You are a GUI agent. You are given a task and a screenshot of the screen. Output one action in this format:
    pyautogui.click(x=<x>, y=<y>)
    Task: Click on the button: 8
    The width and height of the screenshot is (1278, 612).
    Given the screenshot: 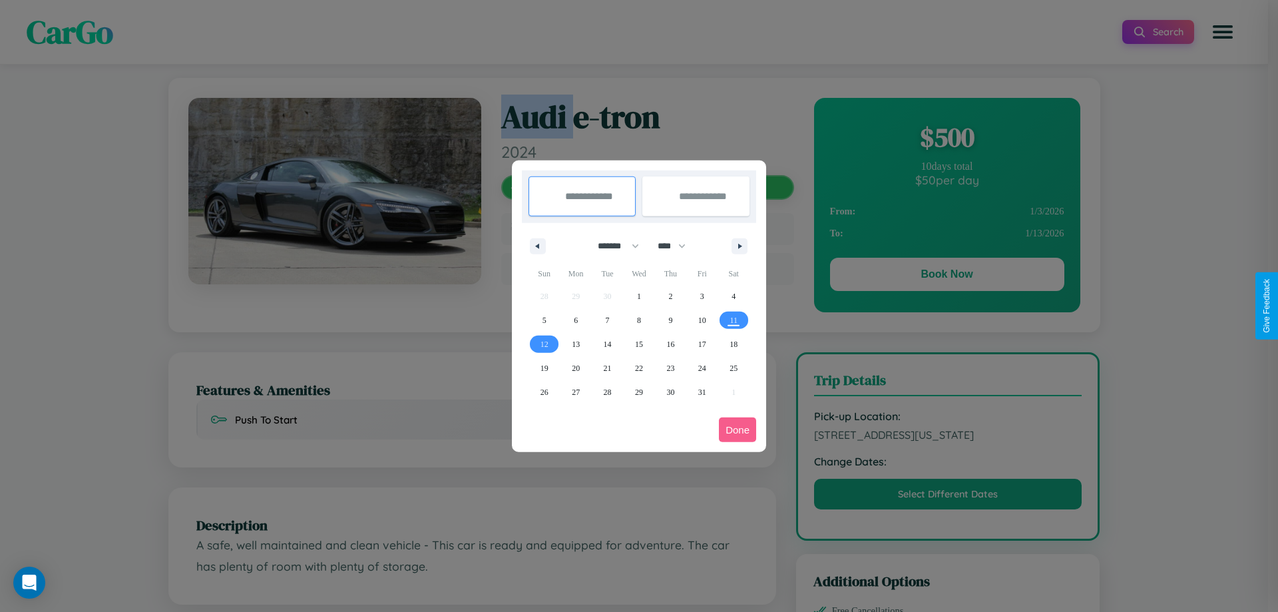 What is the action you would take?
    pyautogui.click(x=639, y=320)
    